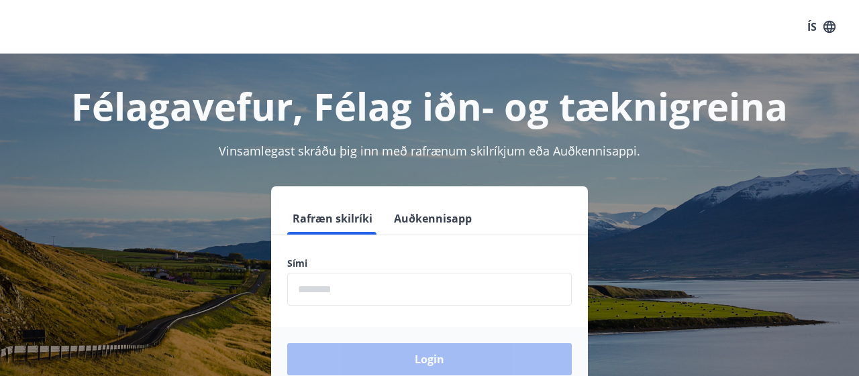 The width and height of the screenshot is (859, 376). I want to click on button: ÍS, so click(821, 27).